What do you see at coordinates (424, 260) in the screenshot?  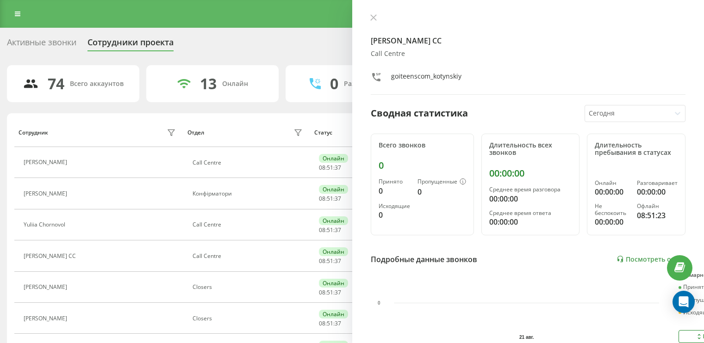 I see `div: Подробные данные звонков` at bounding box center [424, 260].